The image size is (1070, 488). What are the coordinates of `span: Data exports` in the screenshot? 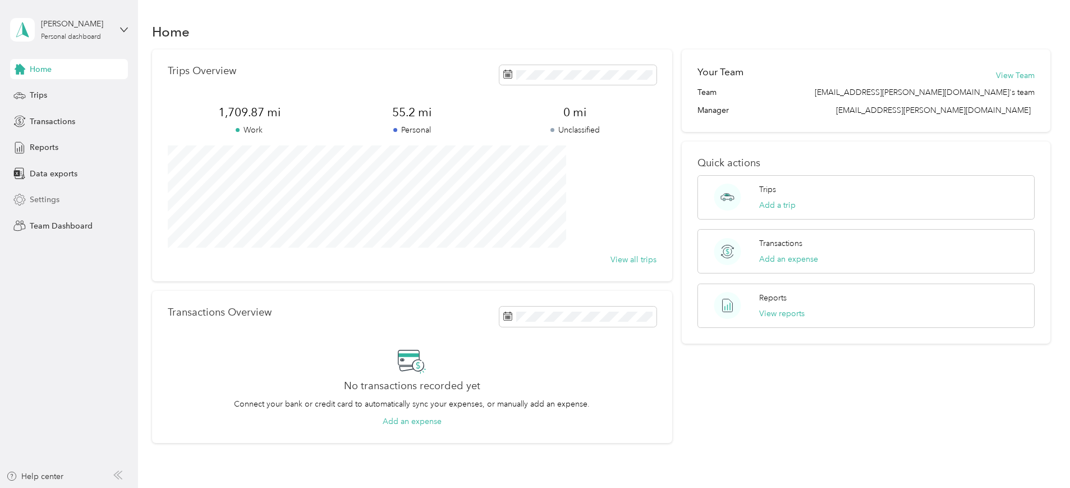 It's located at (53, 173).